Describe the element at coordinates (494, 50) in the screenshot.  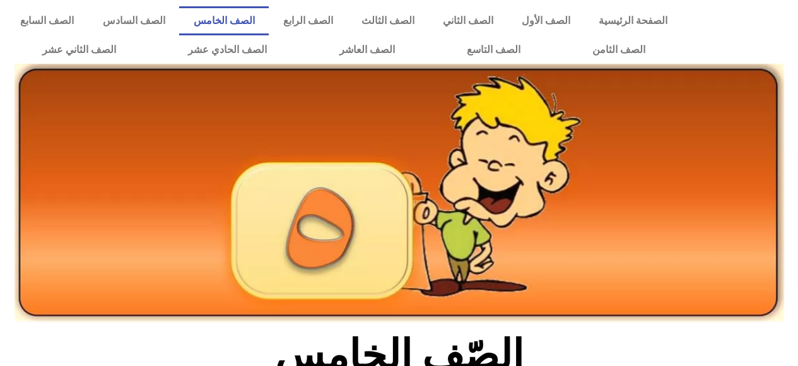
I see `a: الصف التاسع` at that location.